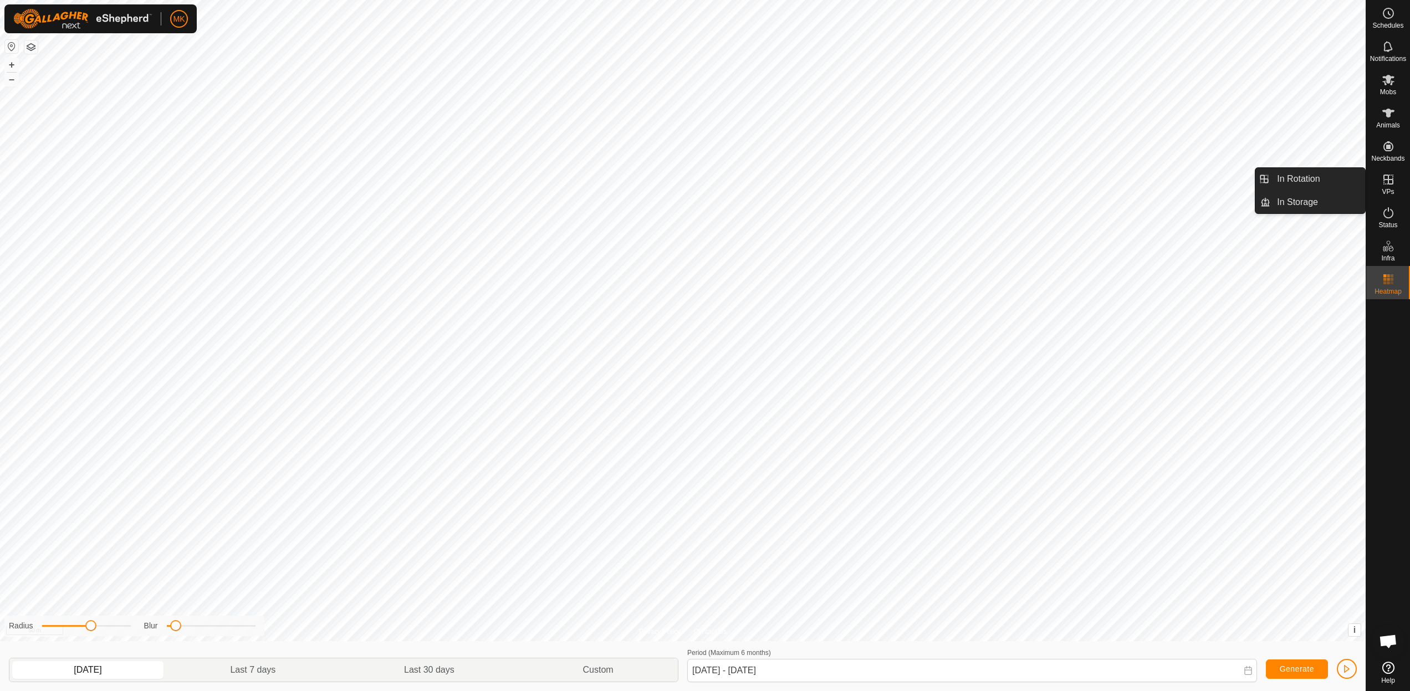 The height and width of the screenshot is (691, 1410). What do you see at coordinates (179, 19) in the screenshot?
I see `span: MK` at bounding box center [179, 19].